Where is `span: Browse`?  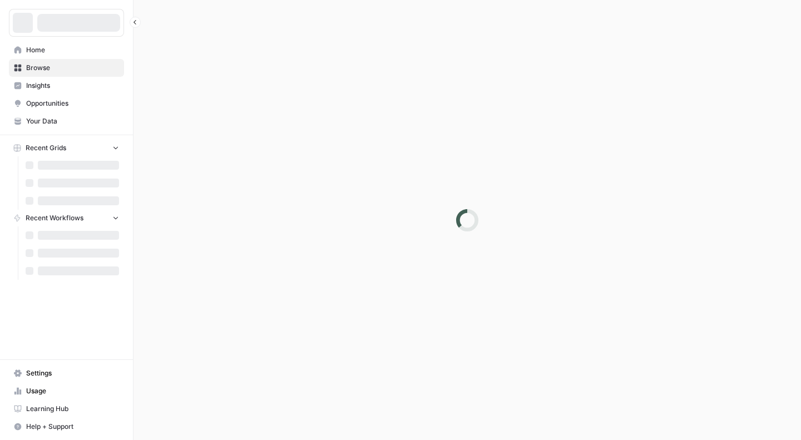 span: Browse is located at coordinates (72, 68).